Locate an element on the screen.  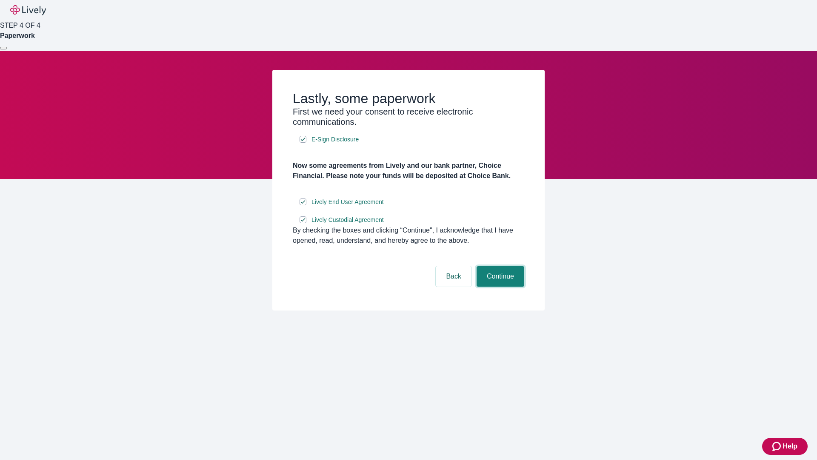
button: Back is located at coordinates (454, 276).